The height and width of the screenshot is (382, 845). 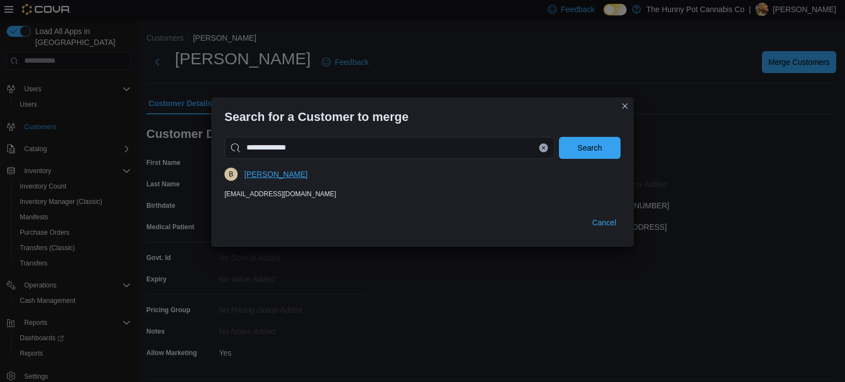 I want to click on button: Clear input, so click(x=543, y=148).